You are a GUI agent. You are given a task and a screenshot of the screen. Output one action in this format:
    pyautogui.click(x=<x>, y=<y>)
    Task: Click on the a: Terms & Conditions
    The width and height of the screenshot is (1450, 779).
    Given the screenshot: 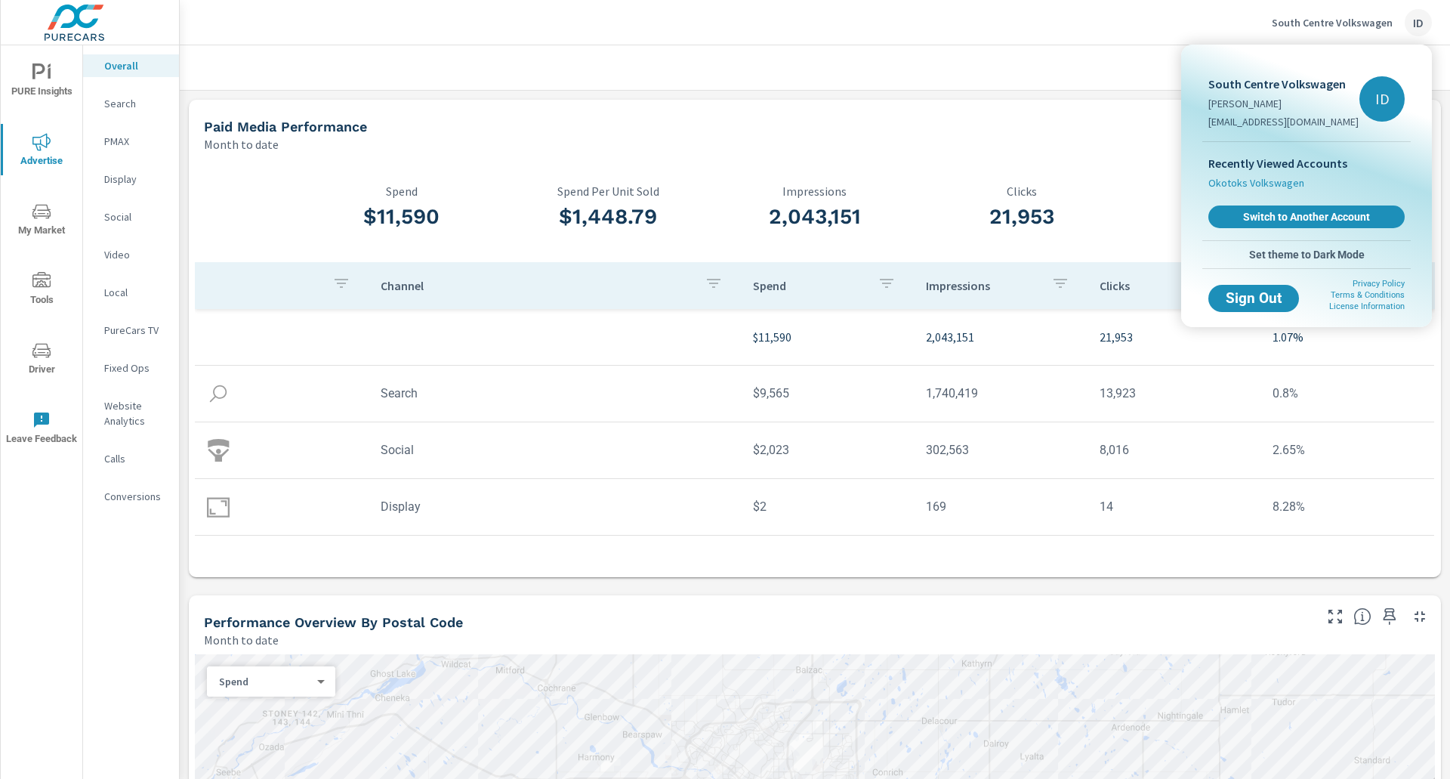 What is the action you would take?
    pyautogui.click(x=1368, y=295)
    